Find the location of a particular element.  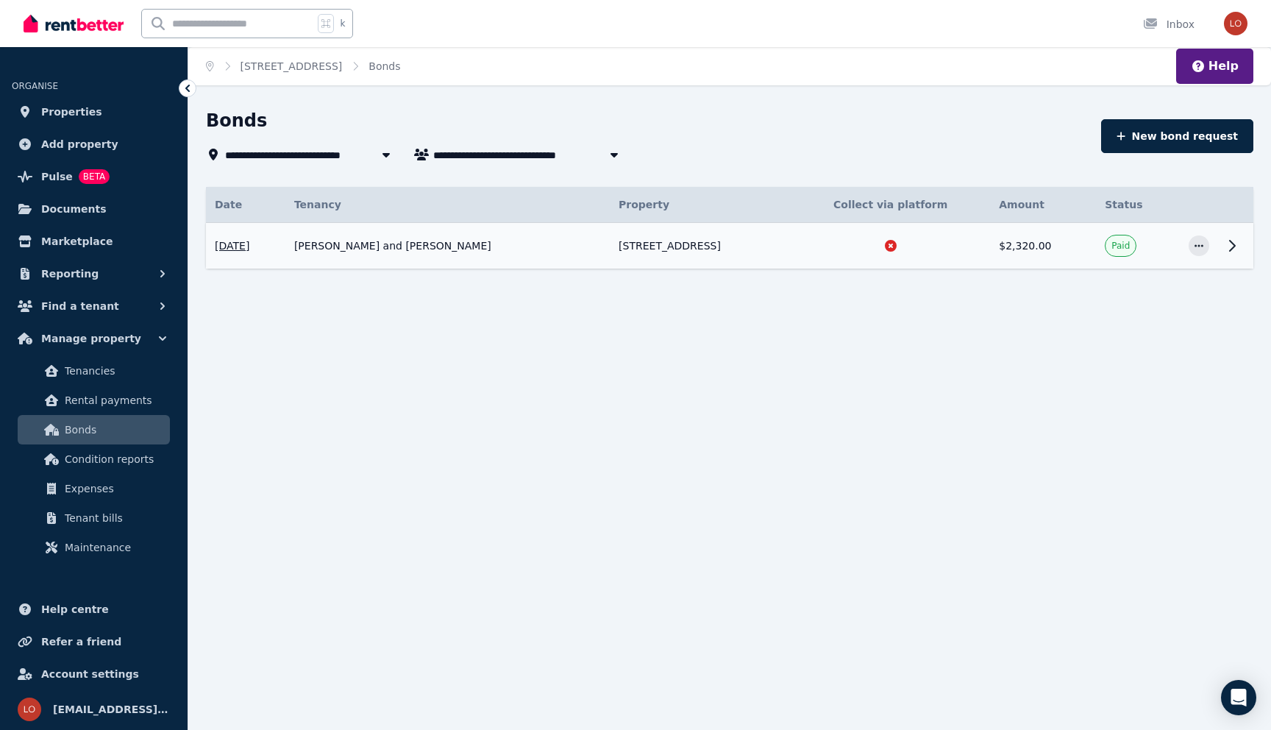

img: RentBetter is located at coordinates (74, 24).